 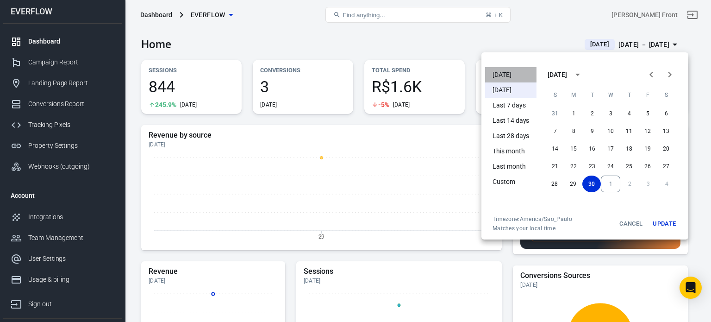 I want to click on button: Update, so click(x=665, y=224).